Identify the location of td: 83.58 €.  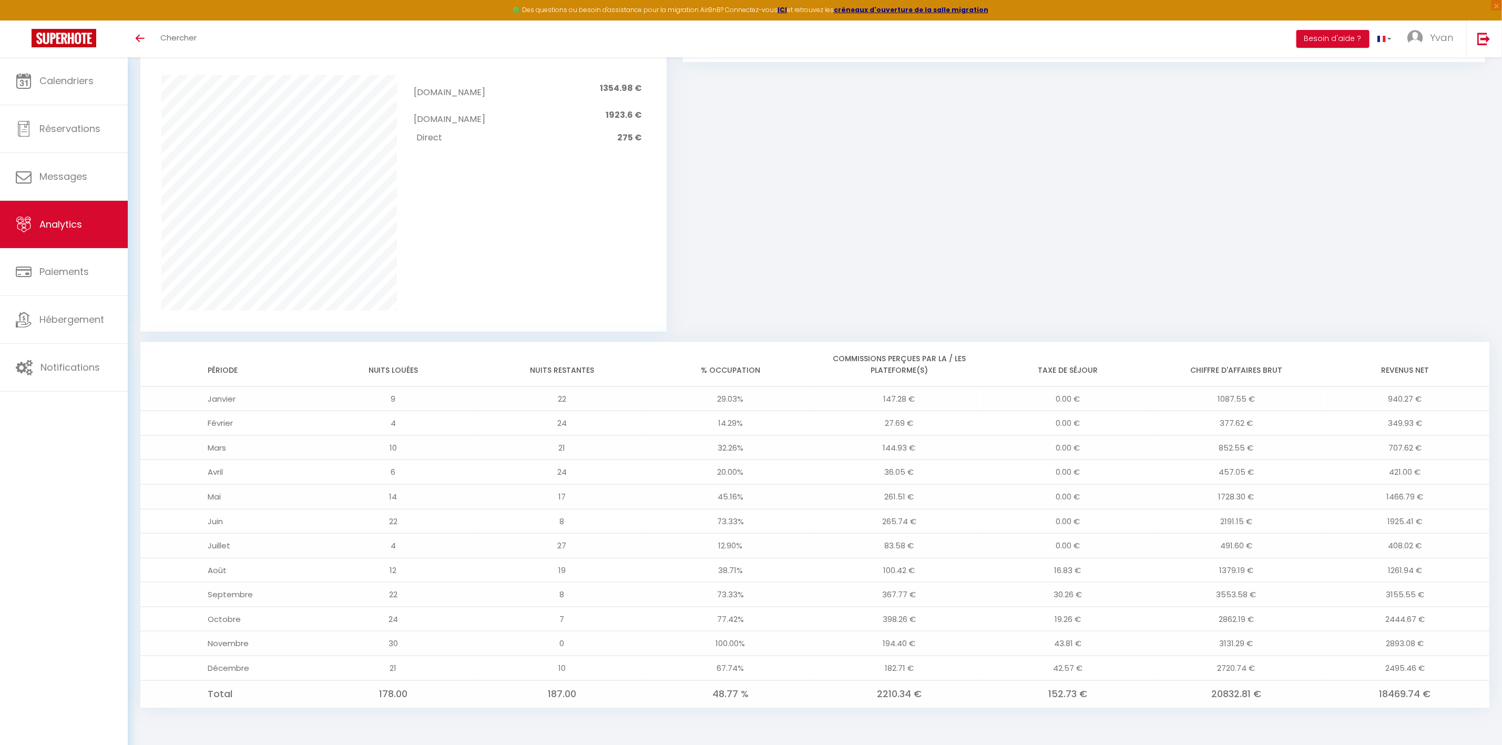
(899, 546).